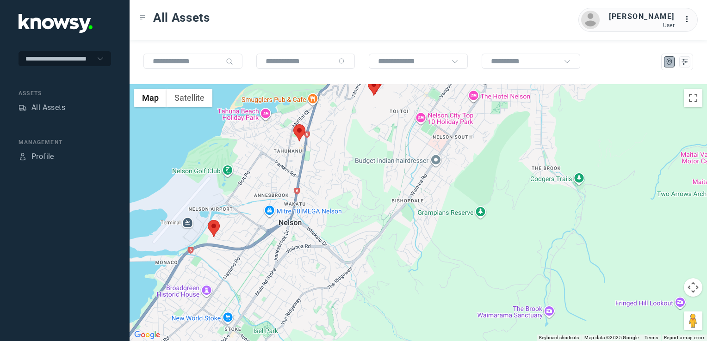 Image resolution: width=707 pixels, height=341 pixels. What do you see at coordinates (652, 338) in the screenshot?
I see `a: Terms (opens in new tab)` at bounding box center [652, 338].